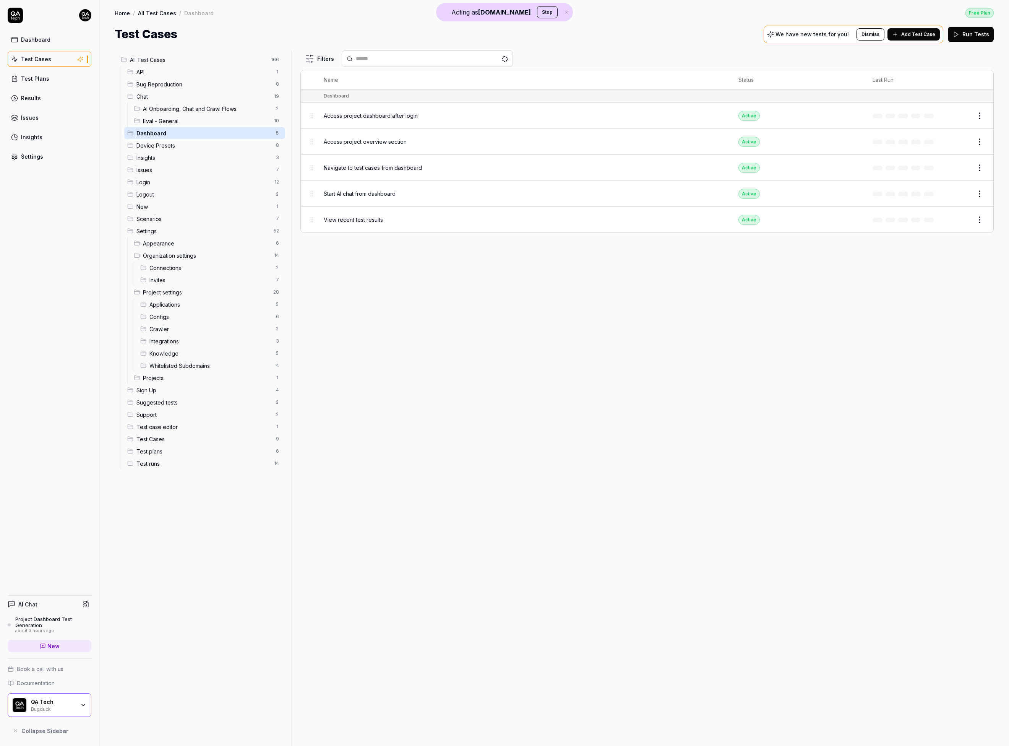 The width and height of the screenshot is (1009, 746). What do you see at coordinates (798, 80) in the screenshot?
I see `th: Status` at bounding box center [798, 80].